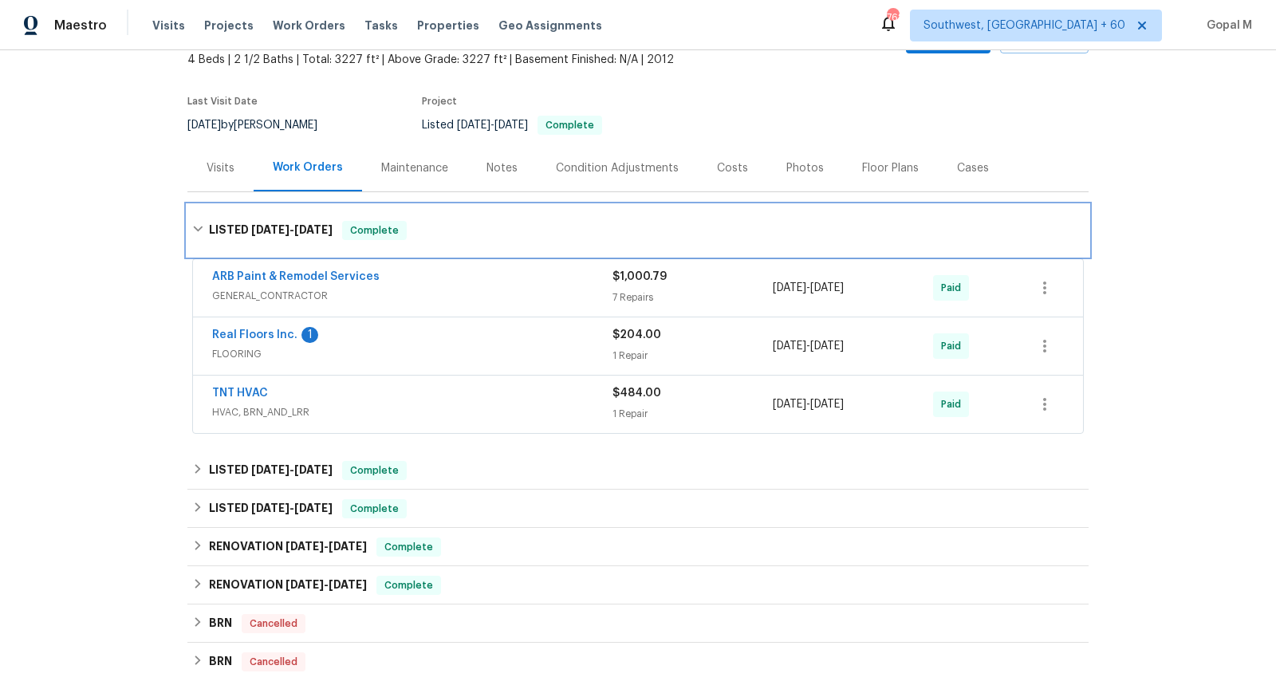 Image resolution: width=1276 pixels, height=689 pixels. What do you see at coordinates (310, 335) in the screenshot?
I see `div: 1` at bounding box center [310, 335].